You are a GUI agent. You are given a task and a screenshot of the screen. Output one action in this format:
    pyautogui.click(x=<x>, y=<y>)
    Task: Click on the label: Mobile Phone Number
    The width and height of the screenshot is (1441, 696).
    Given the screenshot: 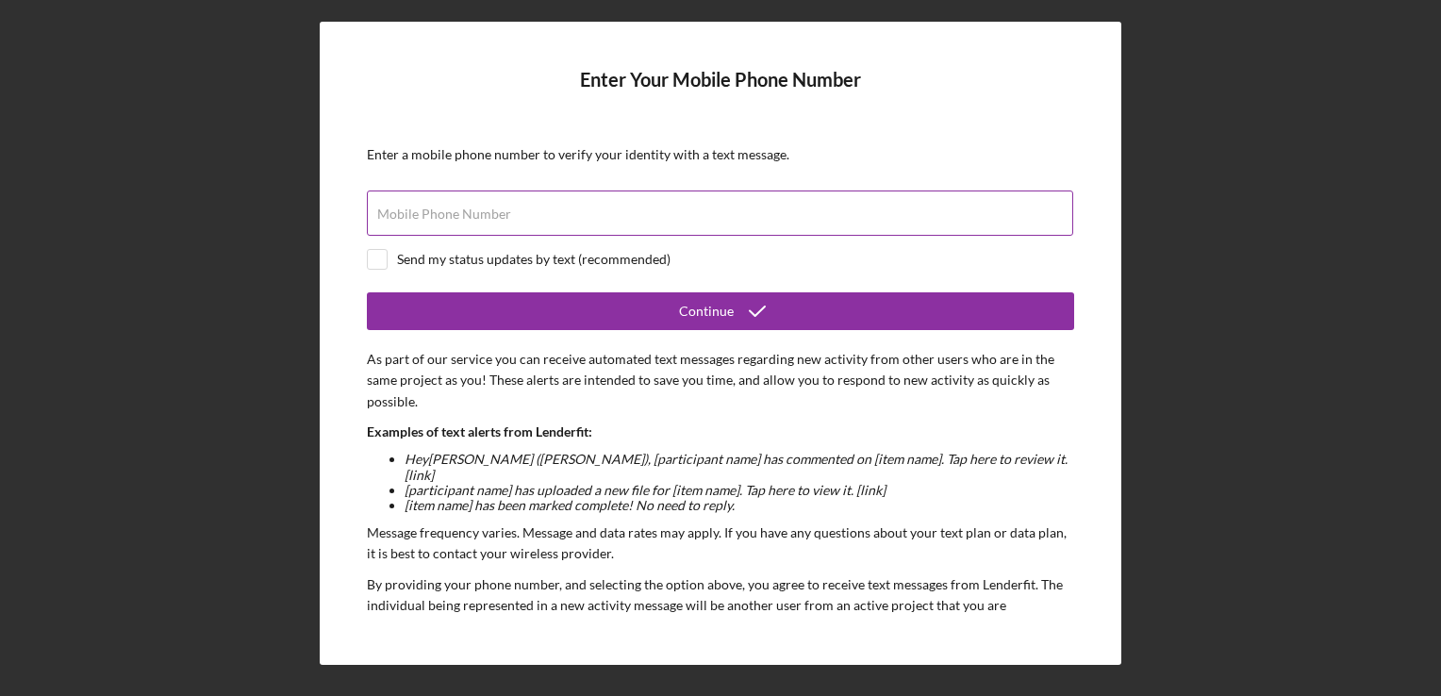 What is the action you would take?
    pyautogui.click(x=444, y=214)
    